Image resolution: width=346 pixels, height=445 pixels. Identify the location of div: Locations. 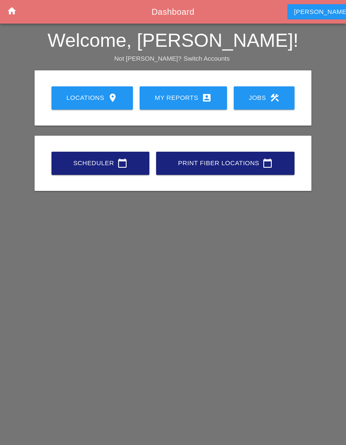
(92, 98).